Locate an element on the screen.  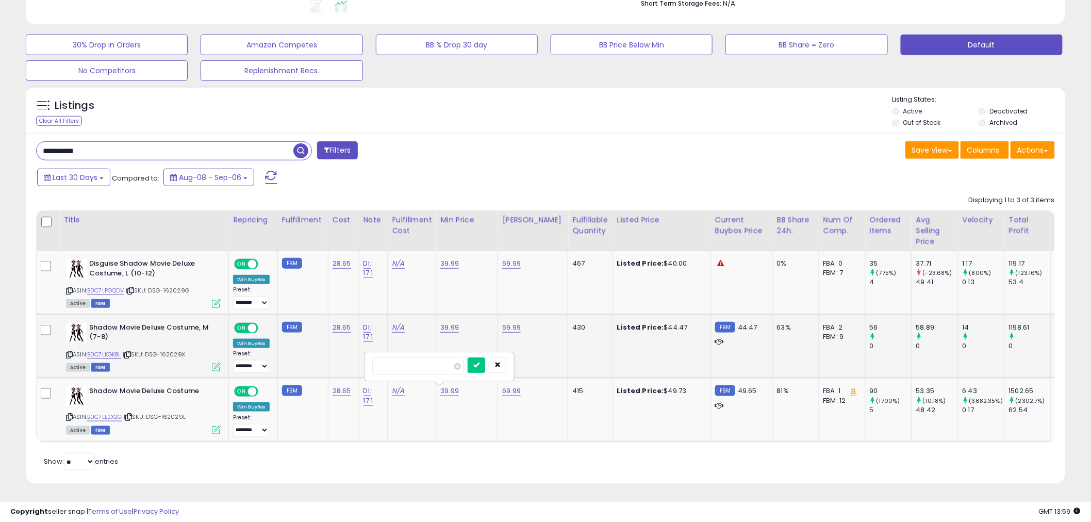
span: 2025-10-7 13:59 GMT is located at coordinates (1059, 511).